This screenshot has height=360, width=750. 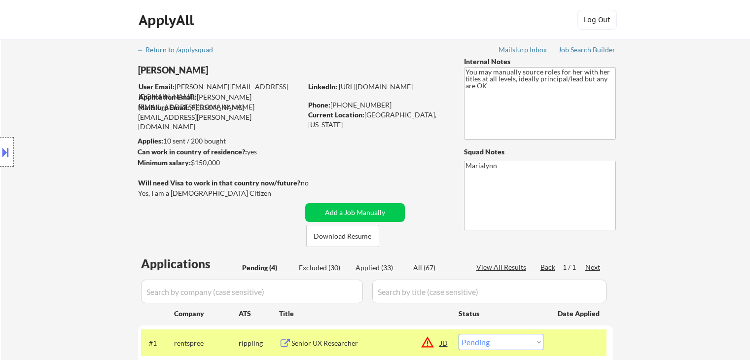 I want to click on input: Search by title (case sensitive), so click(x=489, y=291).